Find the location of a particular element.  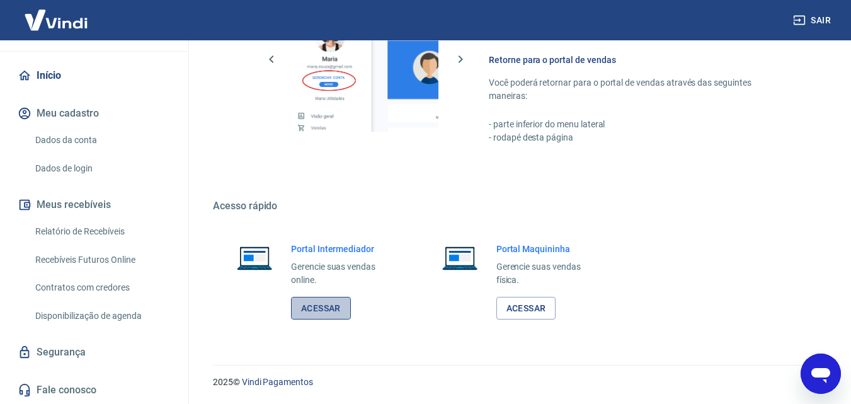

a: Recebíveis Futuros Online is located at coordinates (101, 260).